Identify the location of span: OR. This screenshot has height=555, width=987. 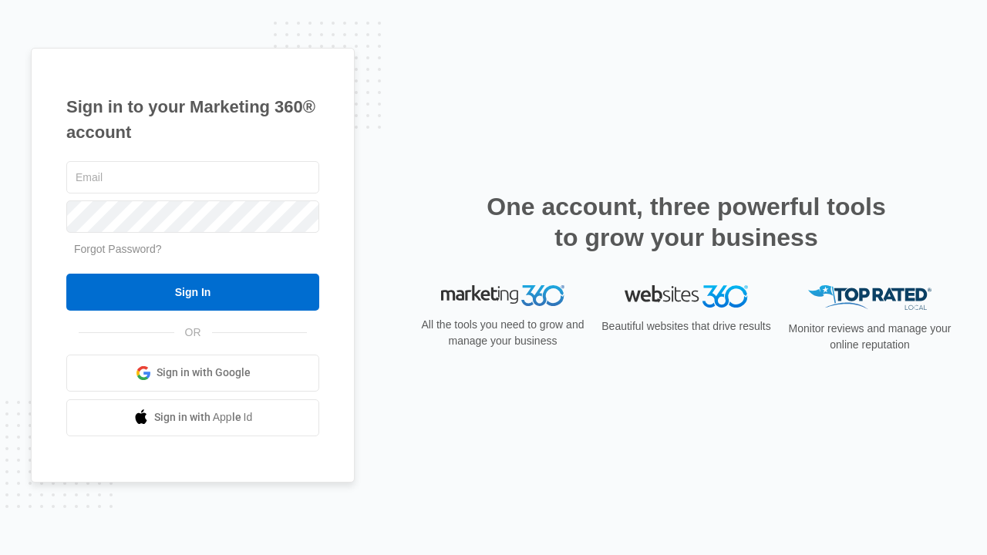
(193, 332).